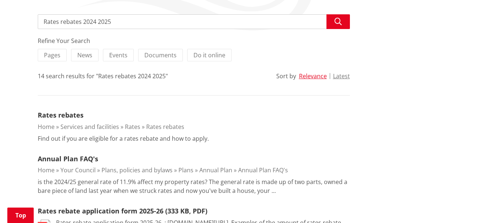  I want to click on input: Search input, so click(194, 22).